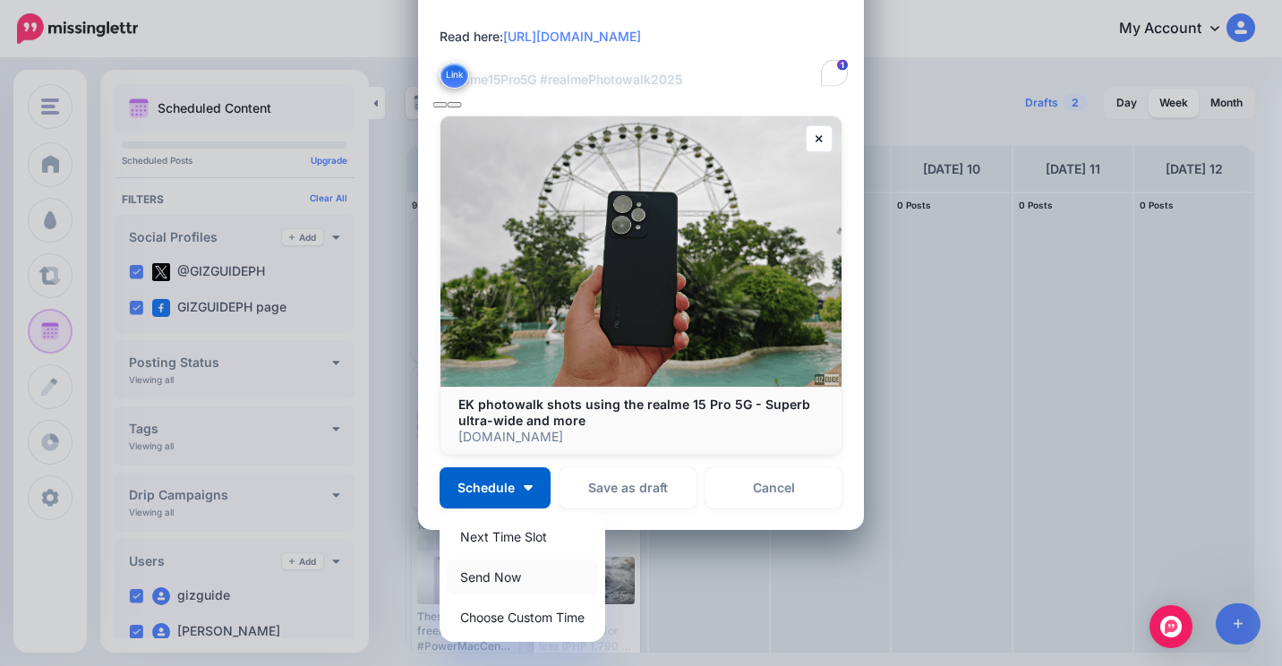 The width and height of the screenshot is (1282, 666). What do you see at coordinates (641, 252) in the screenshot?
I see `img: EK photowalk shots using the realme 15 Pro 5G - Superb ultra-wide and more` at bounding box center [641, 252].